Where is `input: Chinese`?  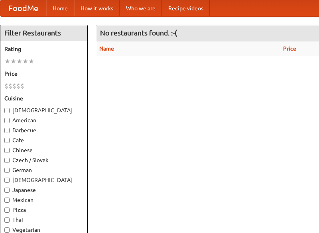 input: Chinese is located at coordinates (7, 150).